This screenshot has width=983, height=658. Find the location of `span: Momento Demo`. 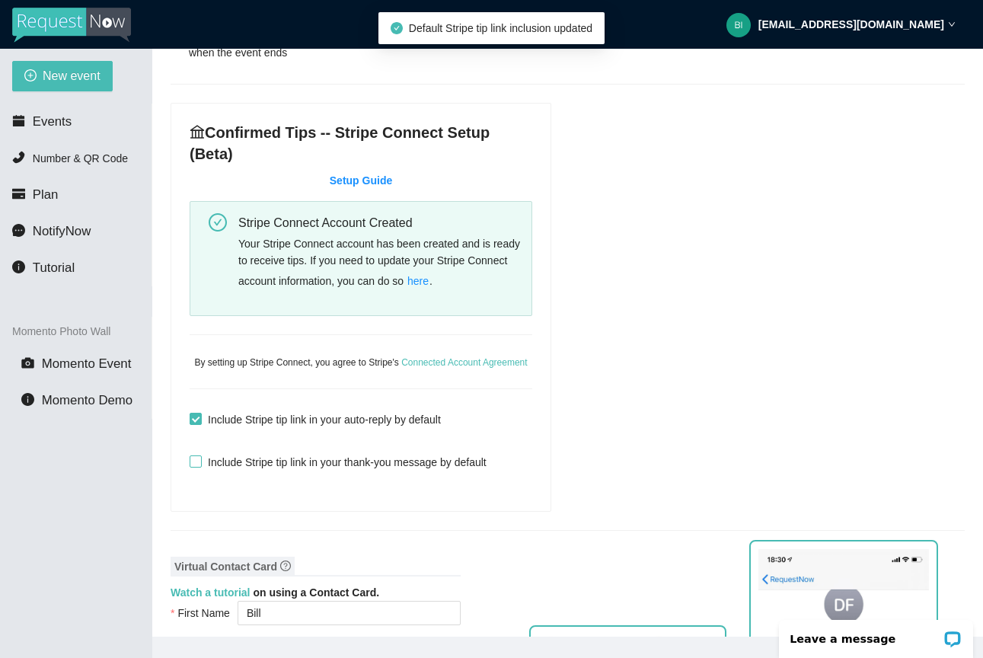

span: Momento Demo is located at coordinates (87, 400).